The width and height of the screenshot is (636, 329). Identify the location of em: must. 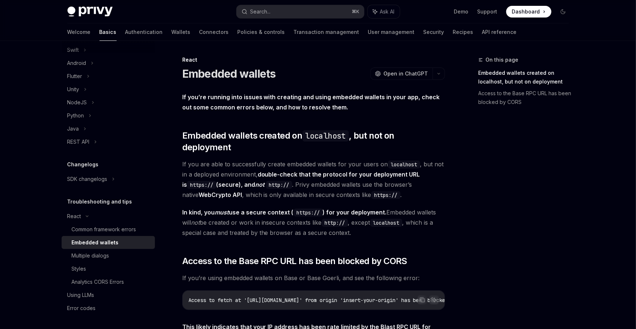
(221, 212).